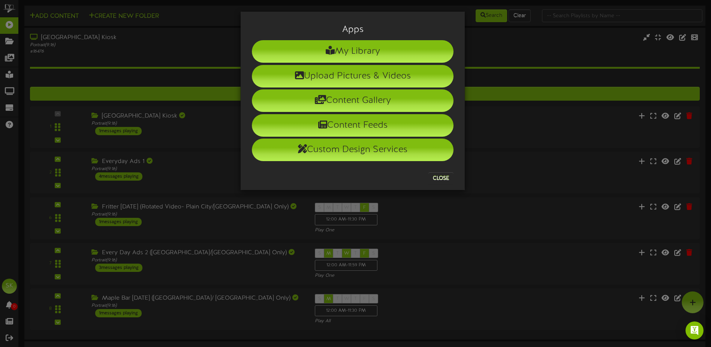  I want to click on button: Close, so click(441, 178).